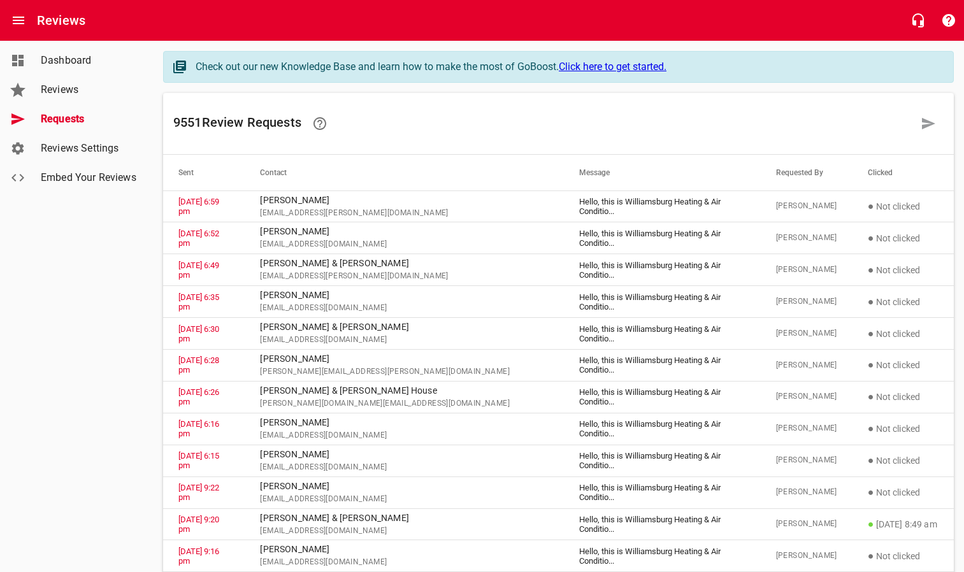  Describe the element at coordinates (662, 173) in the screenshot. I see `th: Message` at that location.